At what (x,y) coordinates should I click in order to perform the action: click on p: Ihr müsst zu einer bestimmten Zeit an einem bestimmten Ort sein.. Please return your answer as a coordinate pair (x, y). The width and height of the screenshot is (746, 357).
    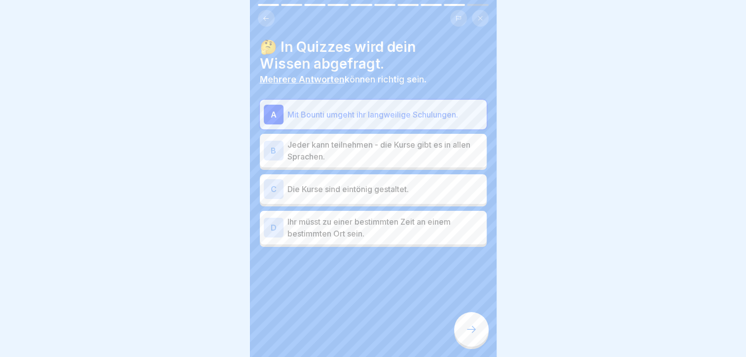
    Looking at the image, I should click on (385, 227).